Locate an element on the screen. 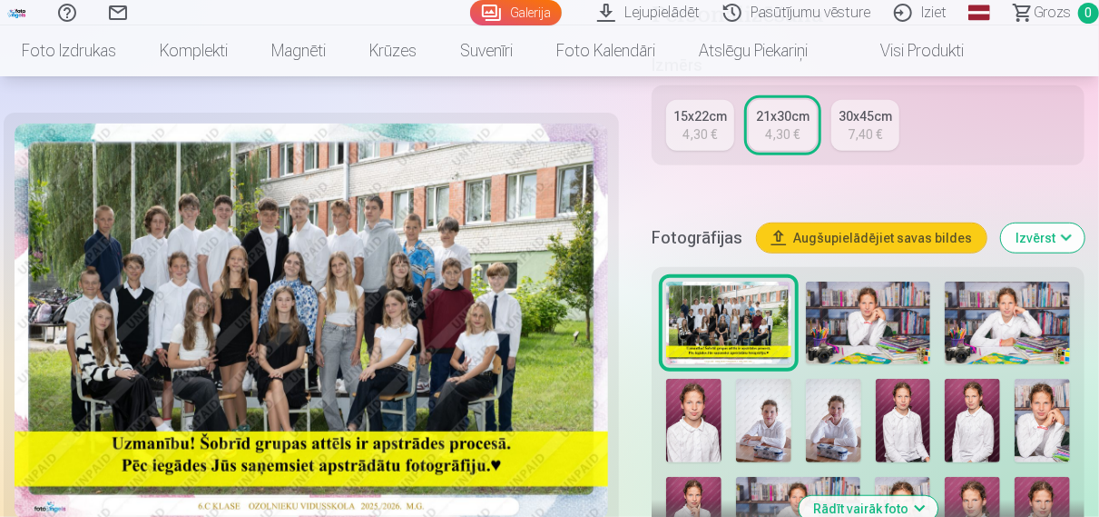  a: 30x45cm7,40 € is located at coordinates (865, 125).